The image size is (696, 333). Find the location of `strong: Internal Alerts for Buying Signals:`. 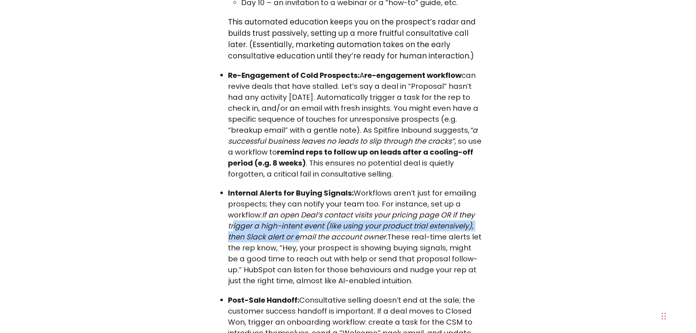

strong: Internal Alerts for Buying Signals: is located at coordinates (291, 193).